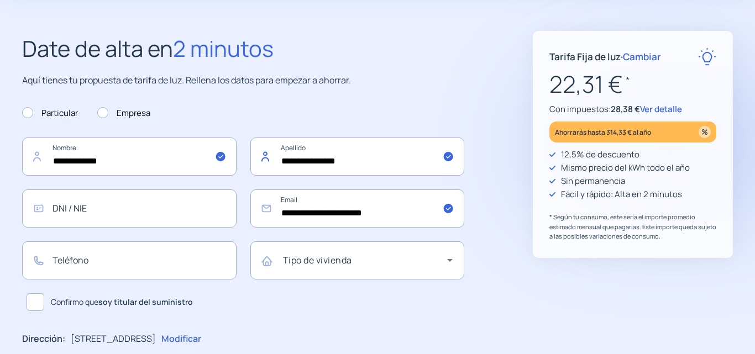 This screenshot has width=755, height=354. What do you see at coordinates (704, 132) in the screenshot?
I see `img: percentage_icon.svg` at bounding box center [704, 132].